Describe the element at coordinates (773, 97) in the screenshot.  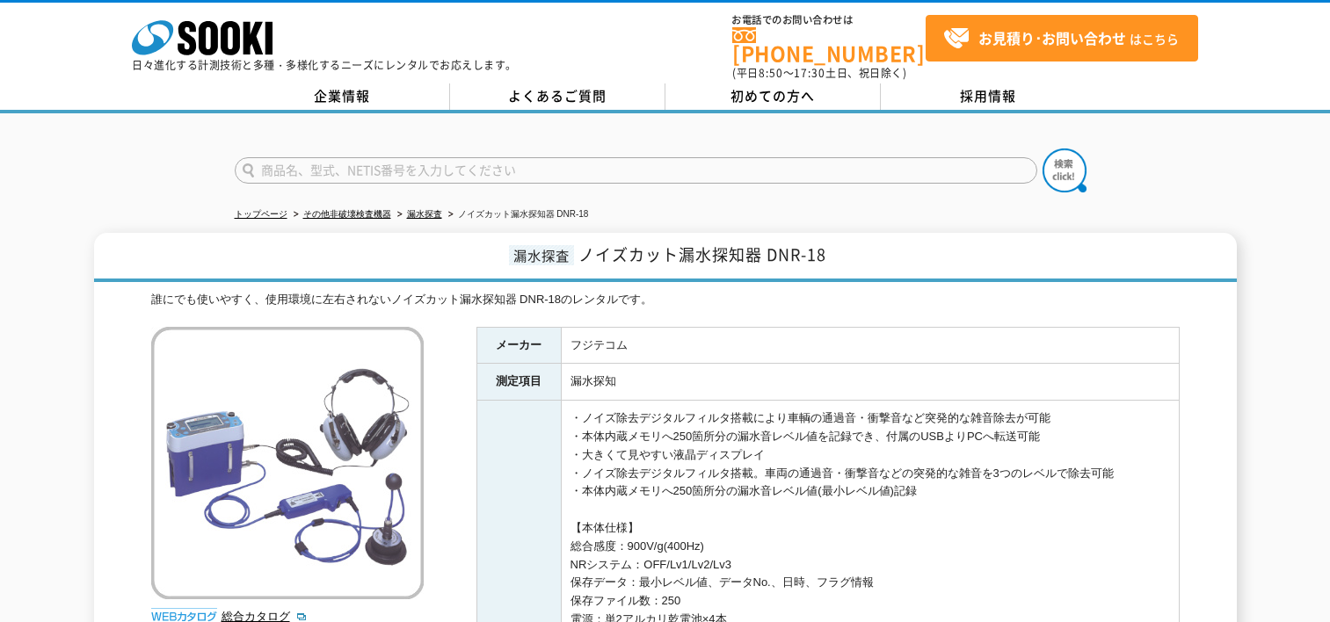
I see `a: 初めての方へ` at that location.